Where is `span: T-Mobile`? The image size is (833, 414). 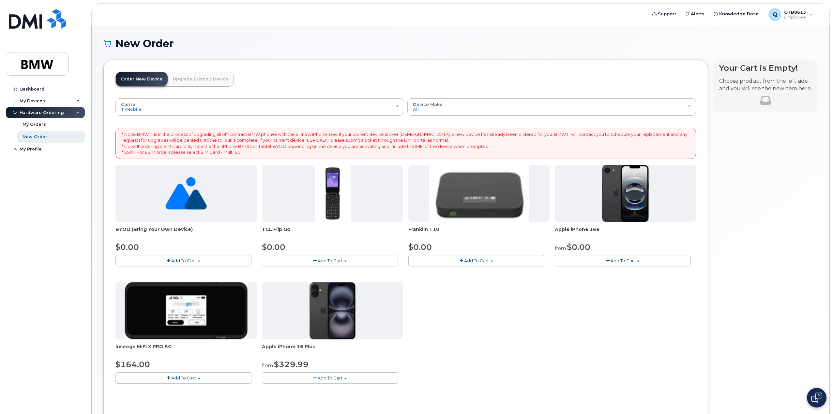
span: T-Mobile is located at coordinates (131, 109).